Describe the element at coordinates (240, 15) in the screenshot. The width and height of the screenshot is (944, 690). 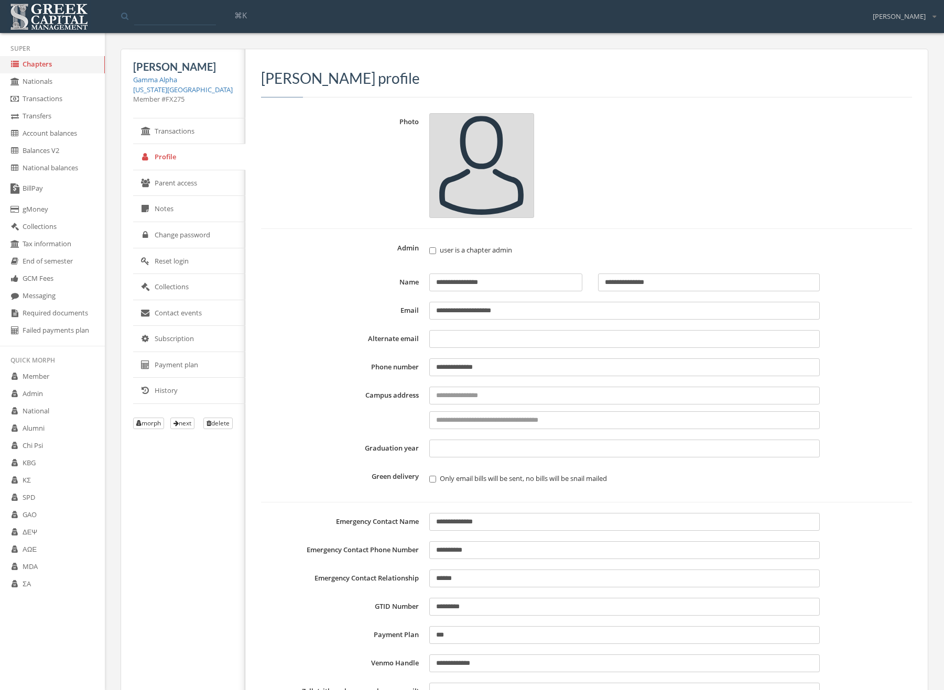
I see `span: ⌘K` at that location.